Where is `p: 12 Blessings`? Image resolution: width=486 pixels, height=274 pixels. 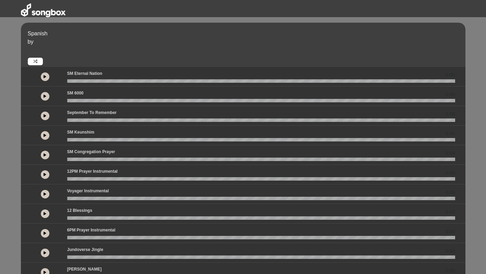 p: 12 Blessings is located at coordinates (80, 210).